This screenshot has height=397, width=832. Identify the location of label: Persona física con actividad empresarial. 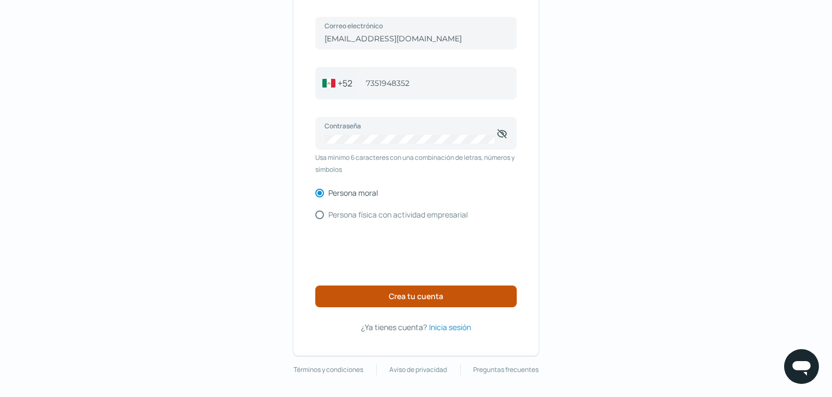
(398, 215).